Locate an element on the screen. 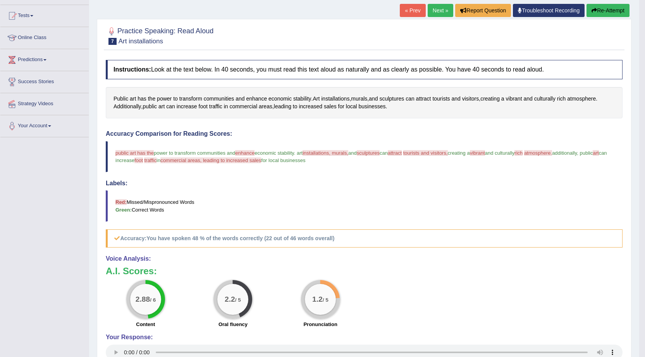 The width and height of the screenshot is (645, 357). span: 7 is located at coordinates (112, 41).